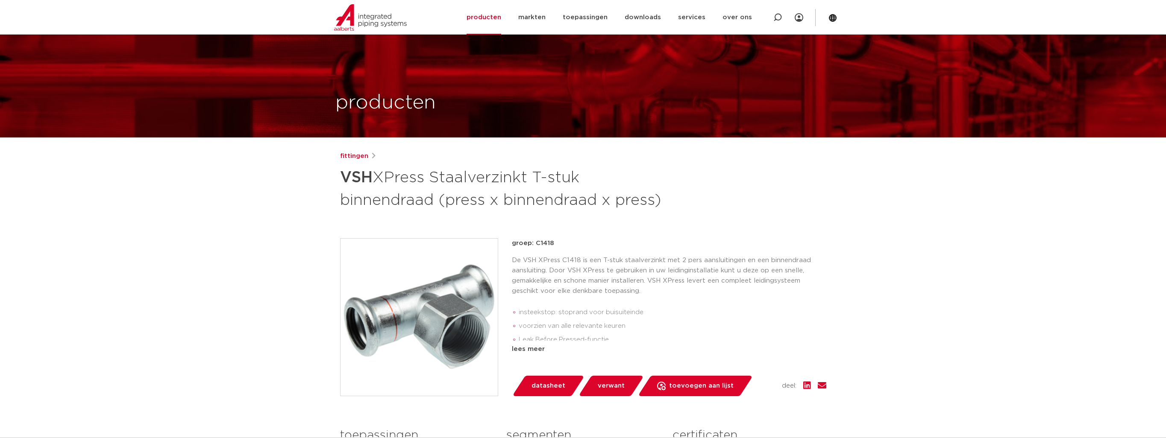 The height and width of the screenshot is (438, 1166). Describe the element at coordinates (611, 386) in the screenshot. I see `a: verwant` at that location.